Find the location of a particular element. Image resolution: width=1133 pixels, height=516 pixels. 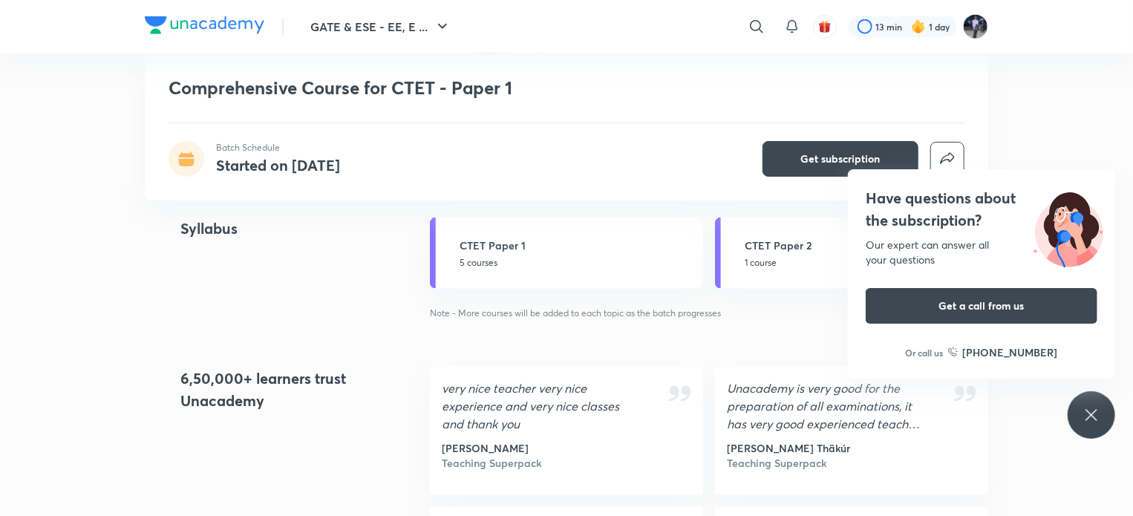

button: avatar is located at coordinates (825, 27).